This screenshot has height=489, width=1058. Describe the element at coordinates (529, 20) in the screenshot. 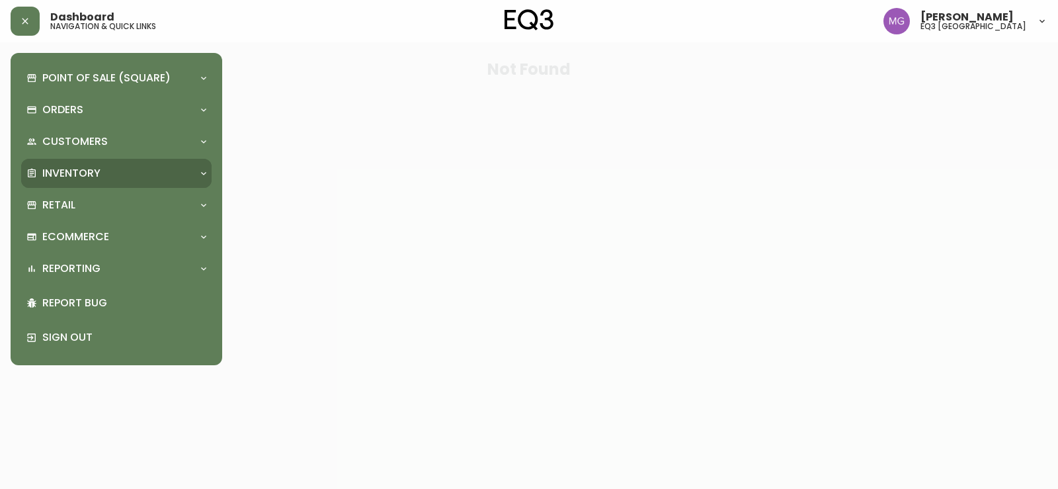

I see `img: logo` at that location.